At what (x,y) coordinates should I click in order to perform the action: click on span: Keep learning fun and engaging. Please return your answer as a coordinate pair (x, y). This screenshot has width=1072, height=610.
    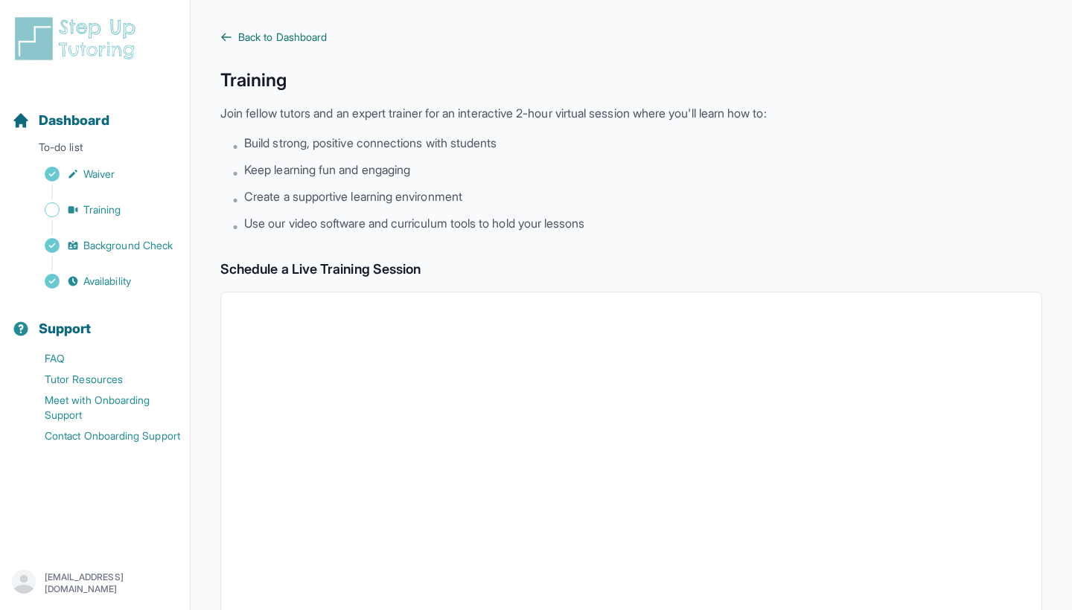
    Looking at the image, I should click on (327, 170).